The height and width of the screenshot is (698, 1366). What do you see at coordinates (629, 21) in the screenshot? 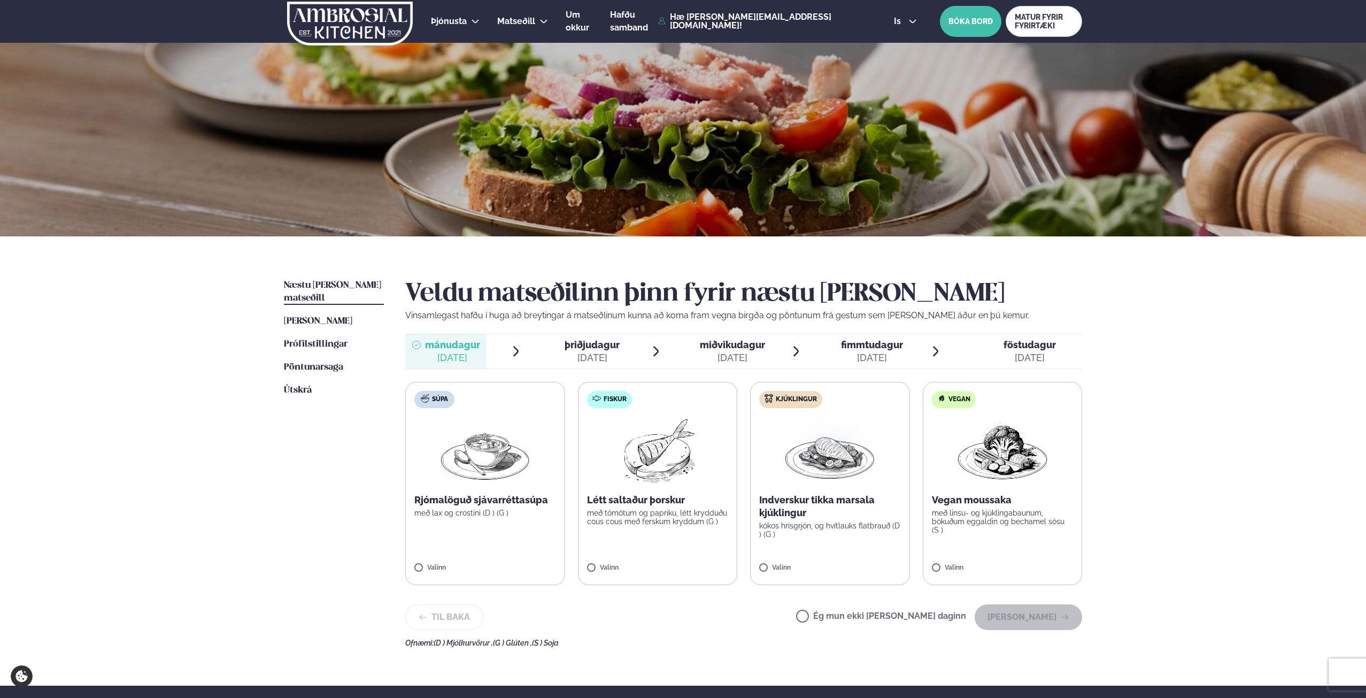
I see `span: Hafðu samband` at bounding box center [629, 21].